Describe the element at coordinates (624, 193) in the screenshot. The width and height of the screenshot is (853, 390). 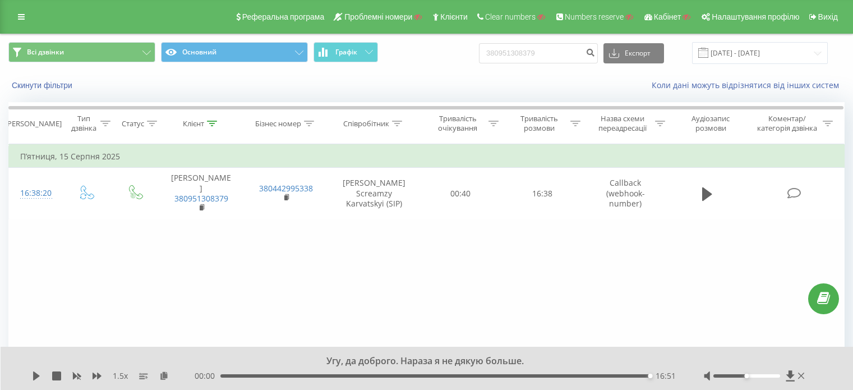
I see `td: Callback (webhook-number)` at that location.